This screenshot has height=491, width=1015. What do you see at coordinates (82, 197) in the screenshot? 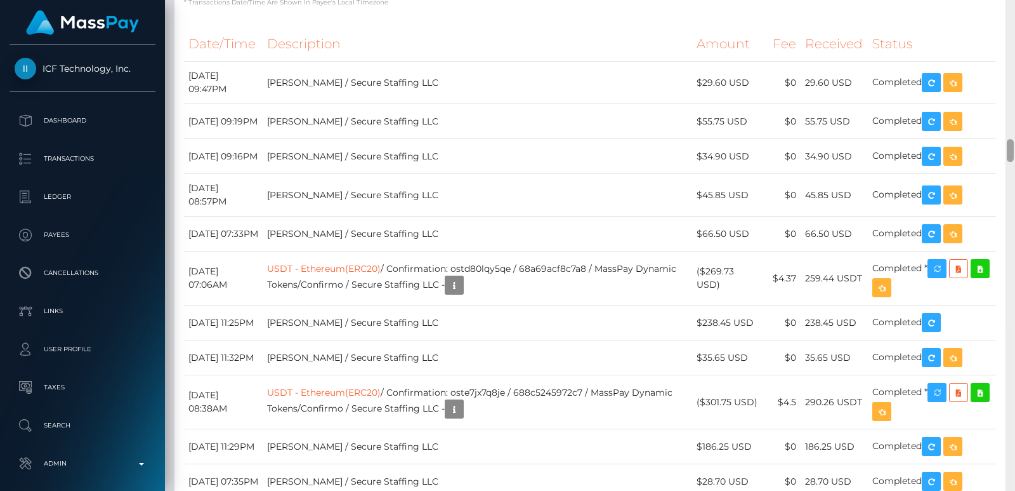
I see `p: Ledger` at bounding box center [82, 197].